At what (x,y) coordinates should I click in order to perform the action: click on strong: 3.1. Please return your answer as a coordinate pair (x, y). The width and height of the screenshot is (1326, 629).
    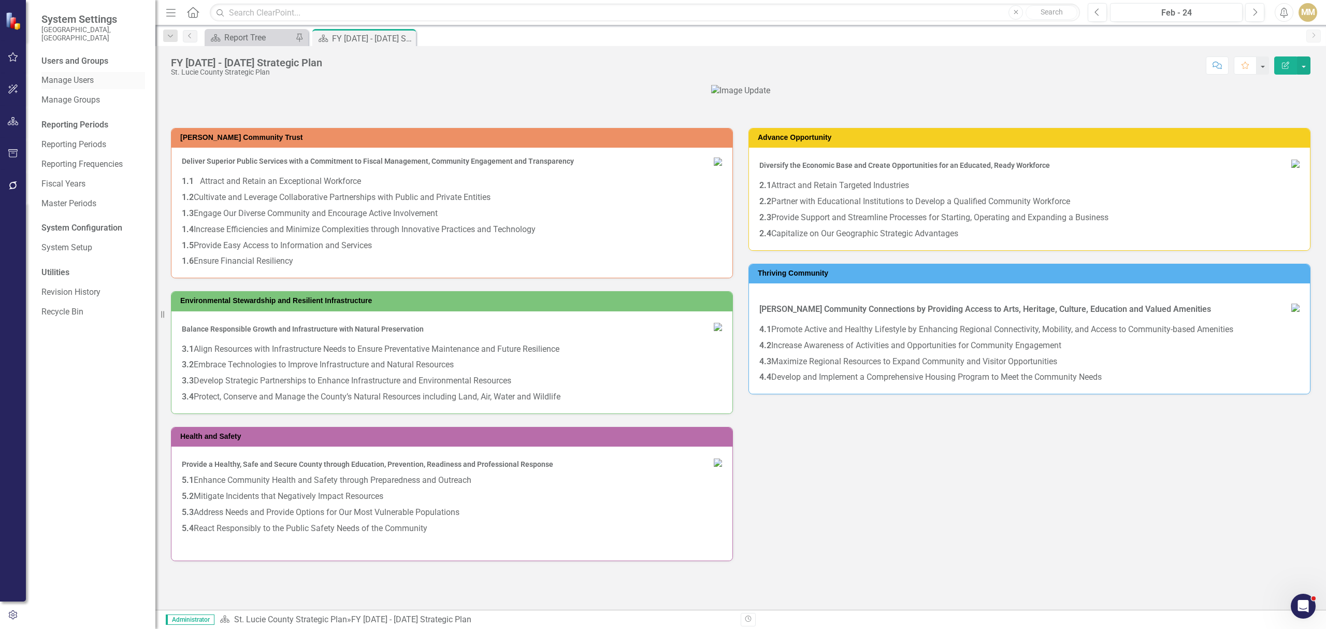
    Looking at the image, I should click on (188, 349).